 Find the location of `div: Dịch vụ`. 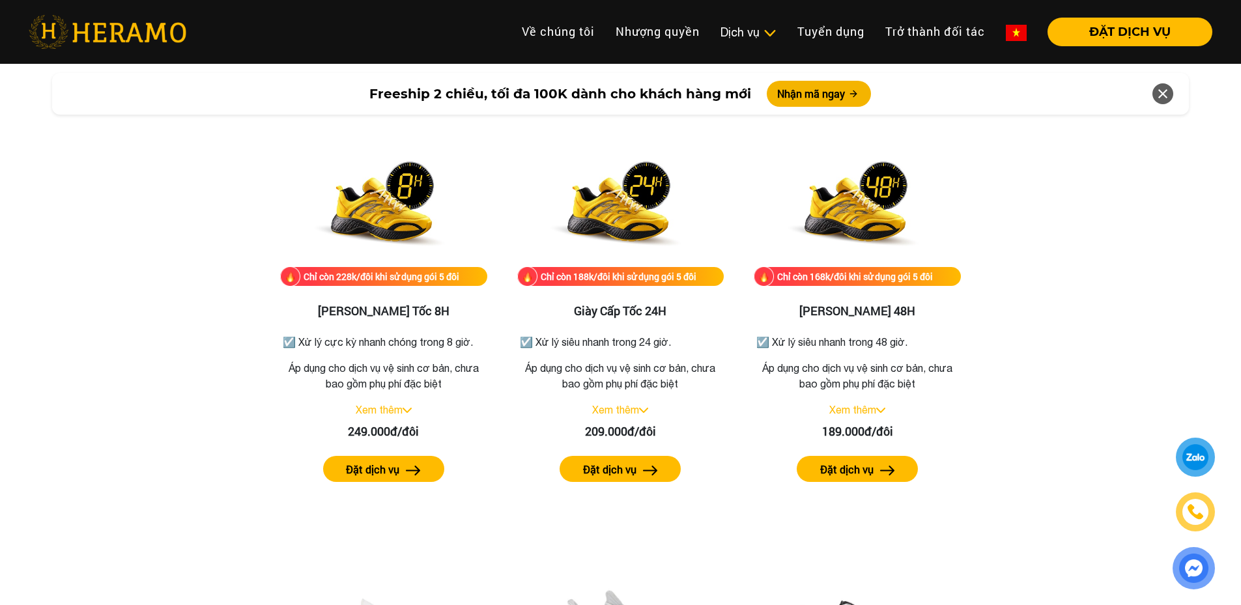

div: Dịch vụ is located at coordinates (749, 32).